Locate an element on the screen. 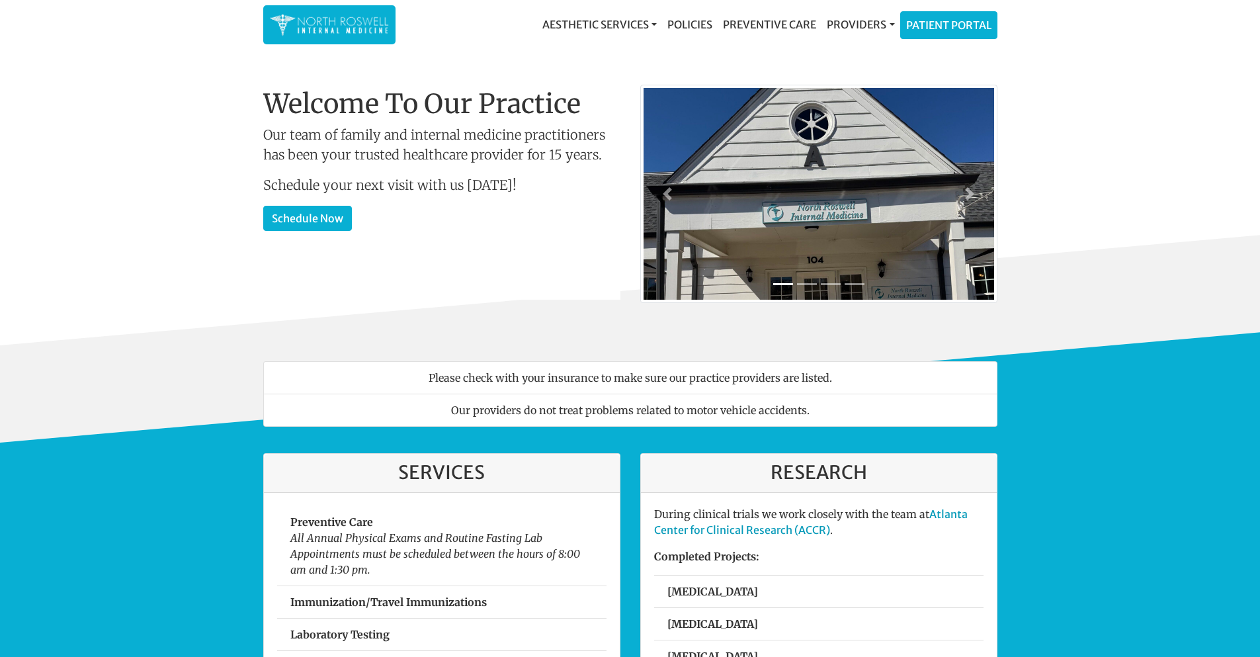 Image resolution: width=1260 pixels, height=657 pixels. h3: Services is located at coordinates (442, 473).